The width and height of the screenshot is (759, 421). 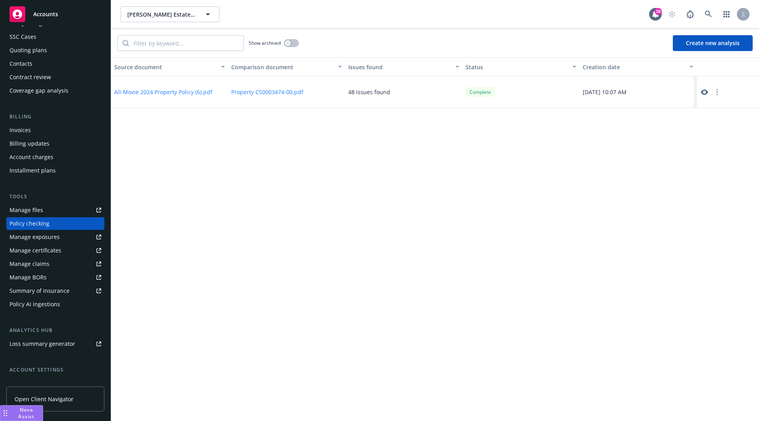 I want to click on a: Quoting plans, so click(x=55, y=50).